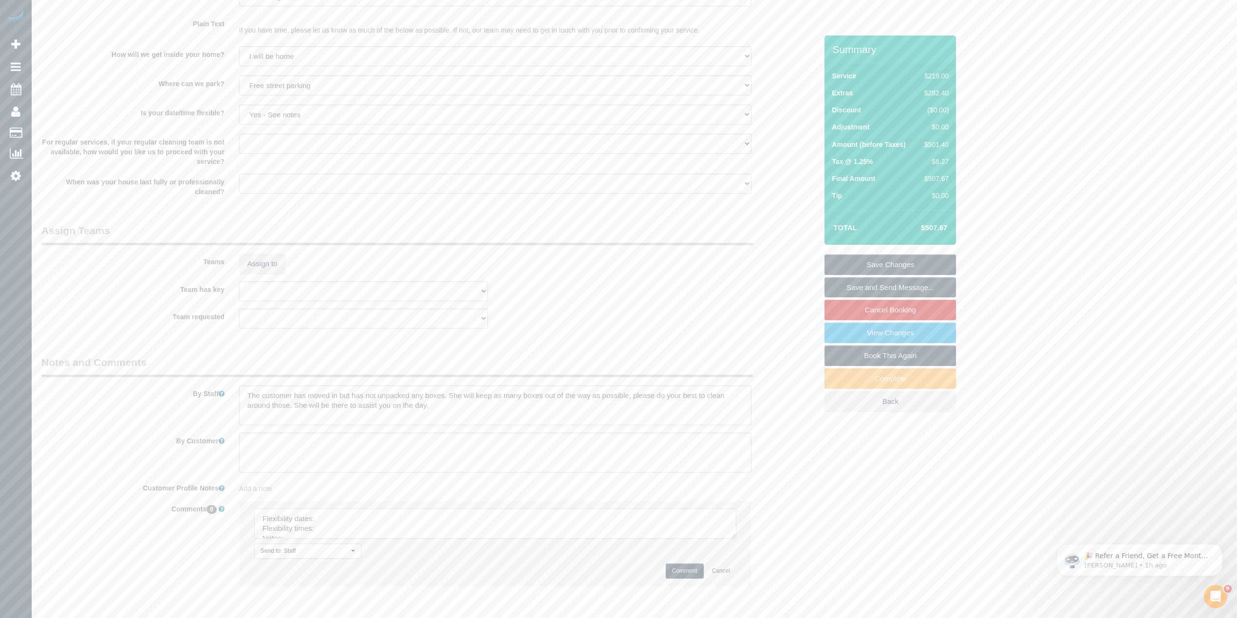  I want to click on span: Add a note, so click(256, 489).